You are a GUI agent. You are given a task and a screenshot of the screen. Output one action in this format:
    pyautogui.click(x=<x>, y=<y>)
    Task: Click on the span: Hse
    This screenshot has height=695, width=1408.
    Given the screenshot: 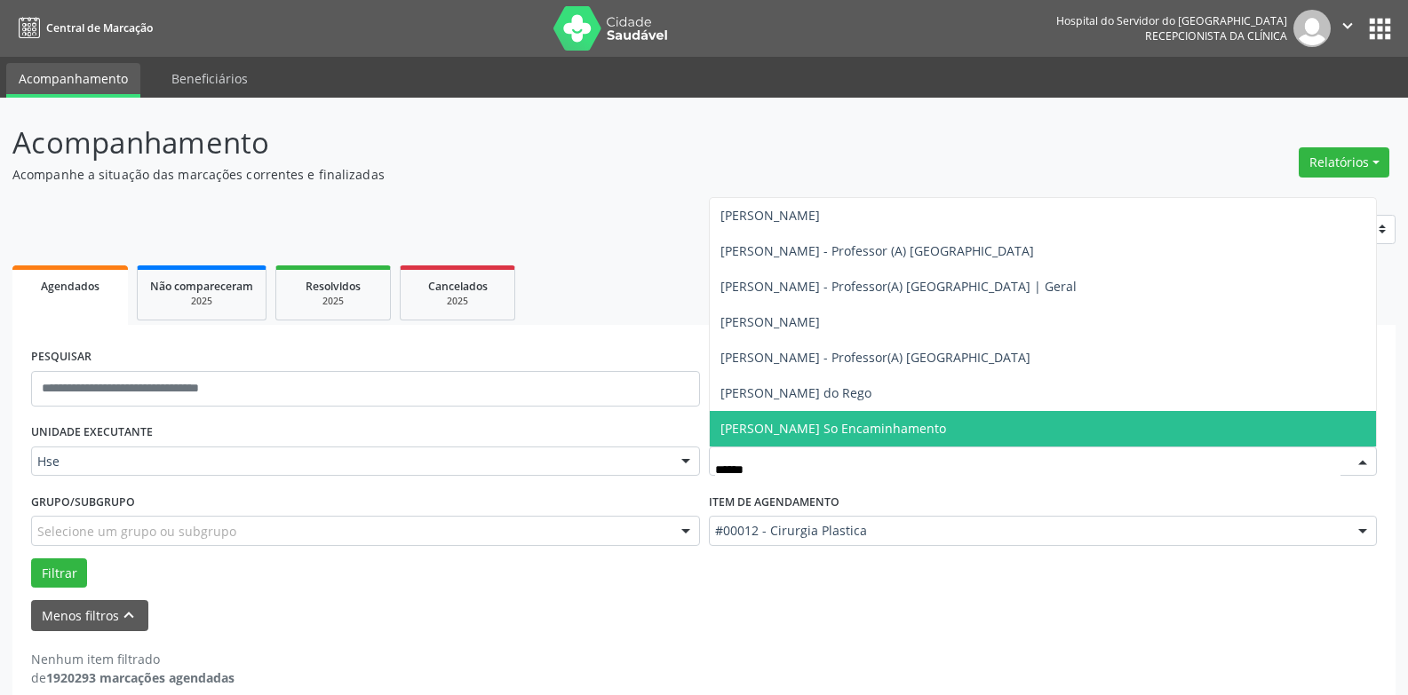 What is the action you would take?
    pyautogui.click(x=350, y=462)
    